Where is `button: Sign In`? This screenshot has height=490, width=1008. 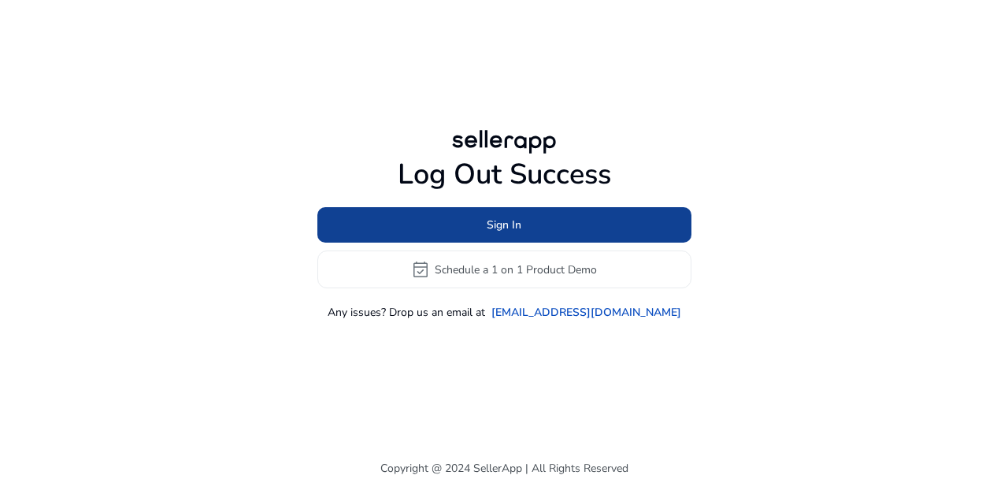 button: Sign In is located at coordinates (504, 224).